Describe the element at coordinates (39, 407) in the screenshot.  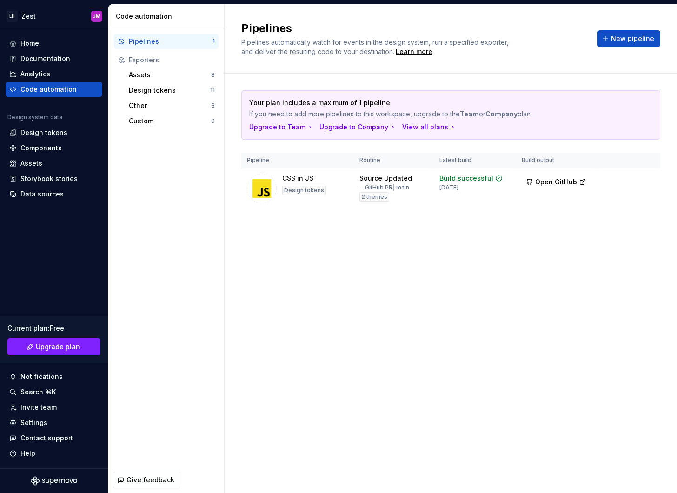
I see `div: Invite team` at that location.